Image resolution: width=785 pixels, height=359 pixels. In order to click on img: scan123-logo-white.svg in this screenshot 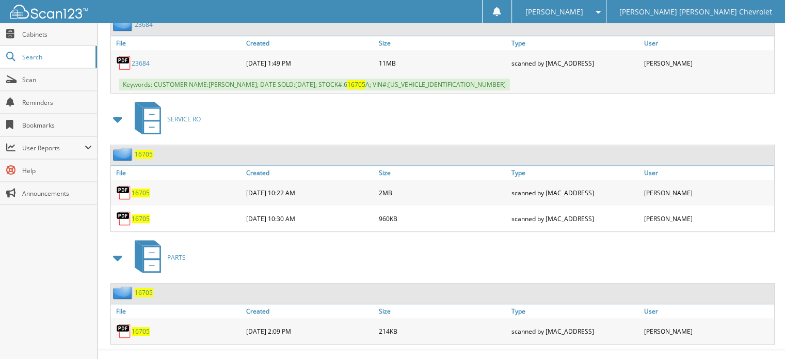, I will do `click(49, 11)`.